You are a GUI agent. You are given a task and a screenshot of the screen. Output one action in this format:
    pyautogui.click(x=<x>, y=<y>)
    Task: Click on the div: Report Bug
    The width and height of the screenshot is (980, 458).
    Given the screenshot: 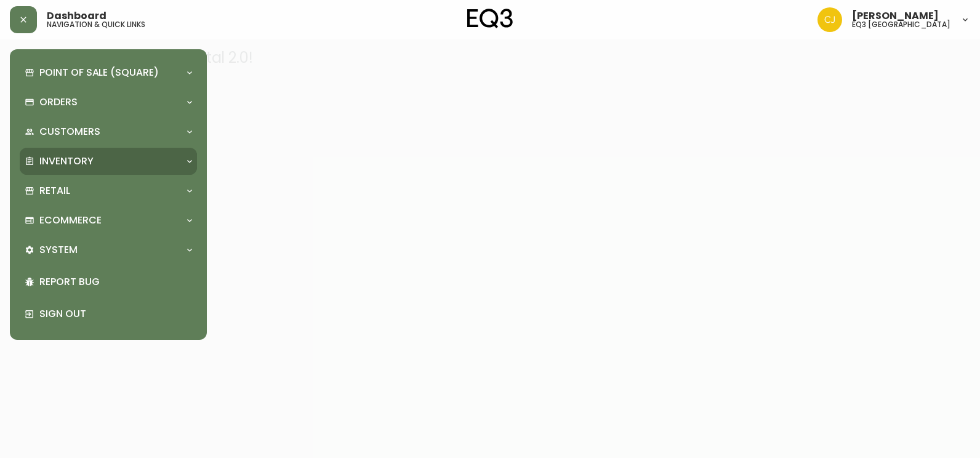 What is the action you would take?
    pyautogui.click(x=108, y=282)
    